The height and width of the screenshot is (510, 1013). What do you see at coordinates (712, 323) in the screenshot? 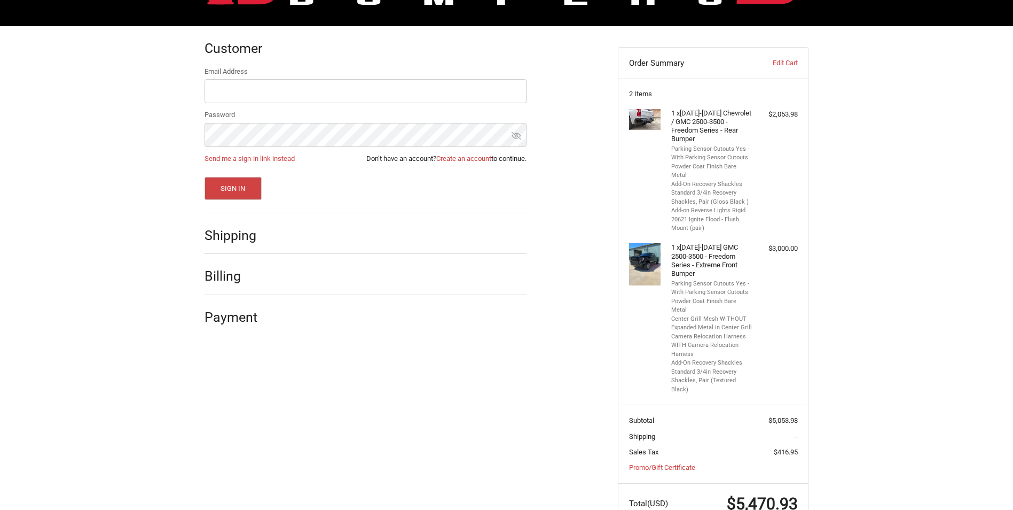
I see `li: Center Grill Mesh WITHOUT Expanded Metal in Center Grill` at bounding box center [712, 323].